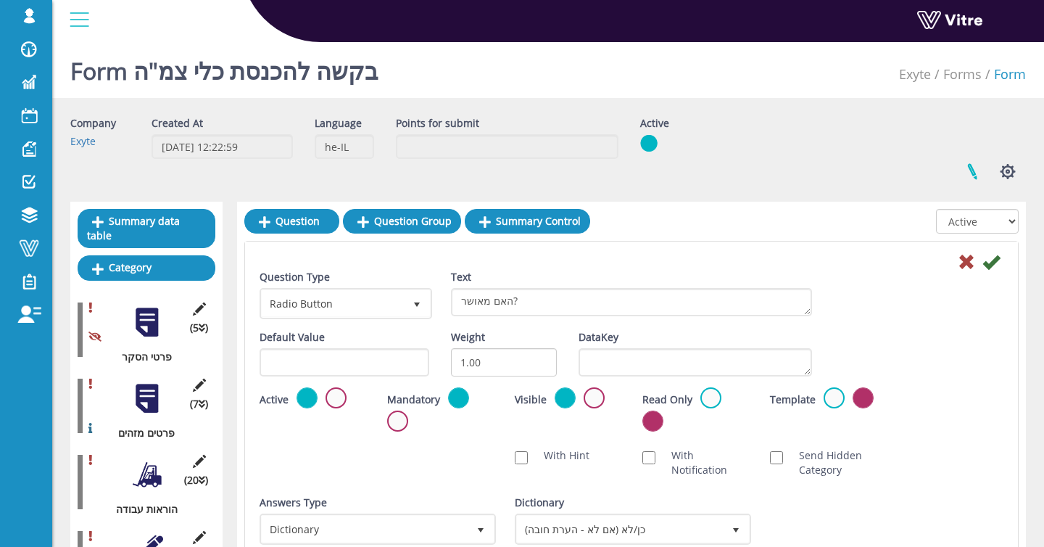 The height and width of the screenshot is (547, 1044). What do you see at coordinates (649, 458) in the screenshot?
I see `input: With Notification` at bounding box center [649, 458].